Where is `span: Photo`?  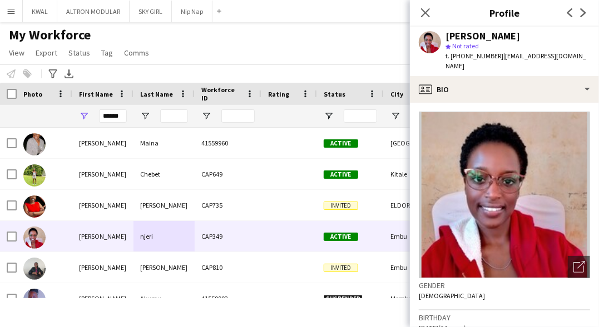
span: Photo is located at coordinates (33, 94).